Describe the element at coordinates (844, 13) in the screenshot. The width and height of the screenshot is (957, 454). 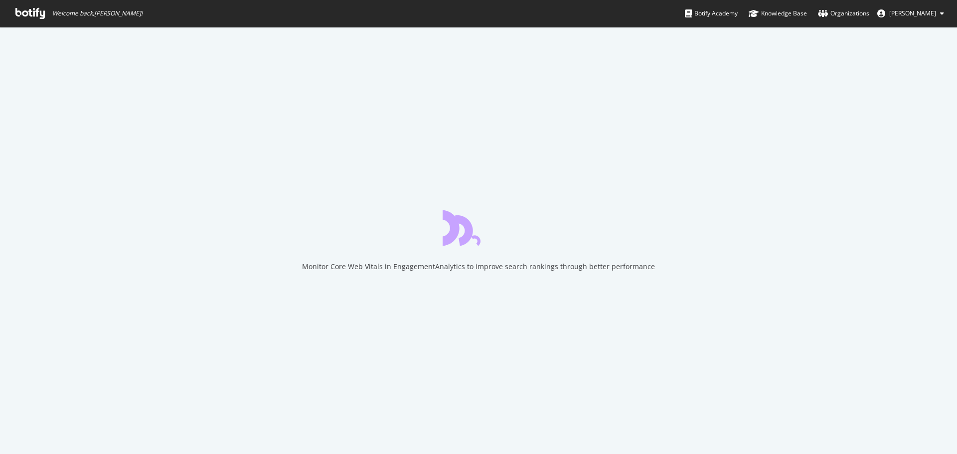
I see `div: Organizations` at that location.